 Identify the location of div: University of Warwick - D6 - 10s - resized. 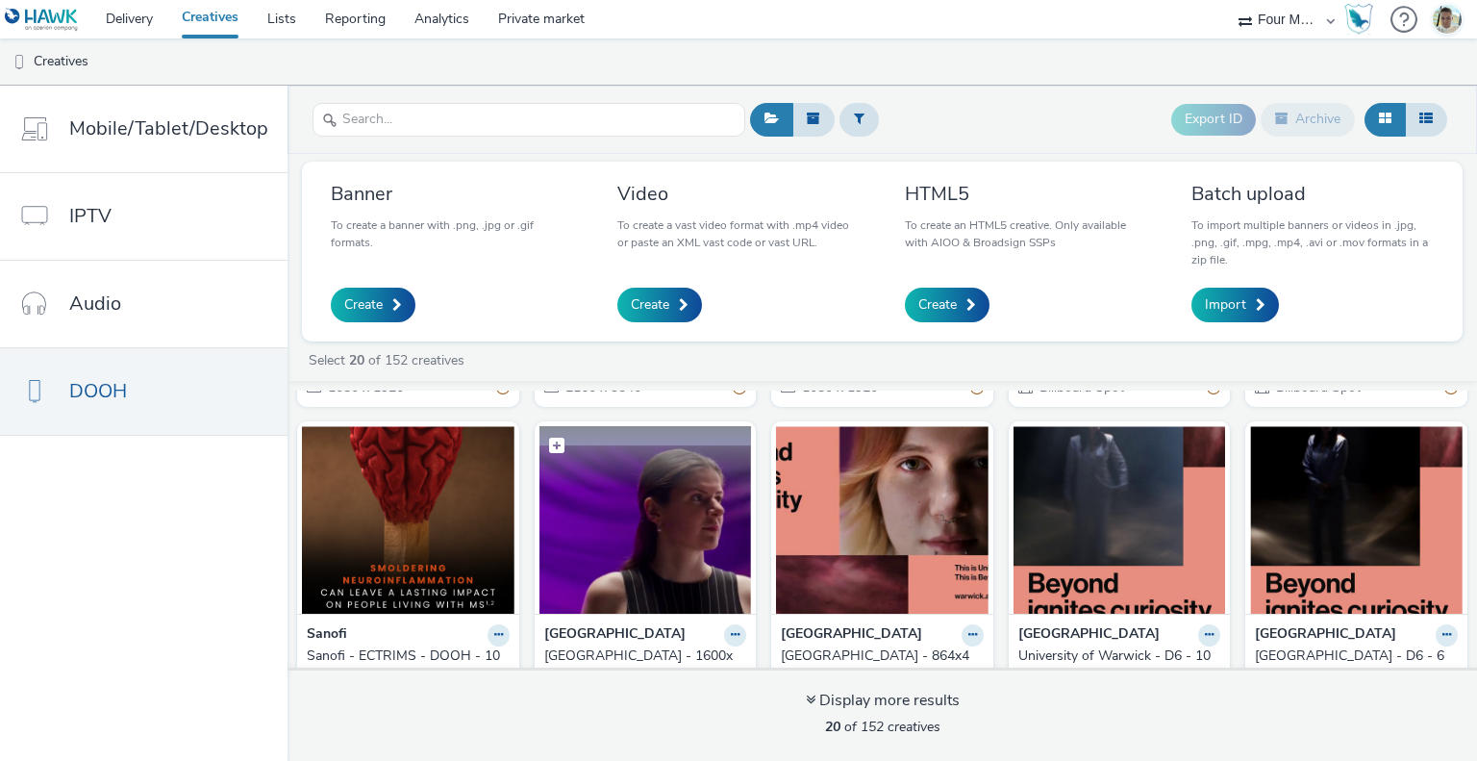
(1115, 665).